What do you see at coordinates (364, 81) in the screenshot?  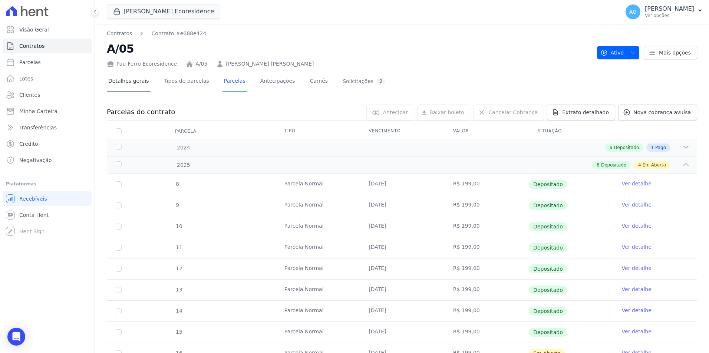 I see `div: Solicitações` at bounding box center [364, 81].